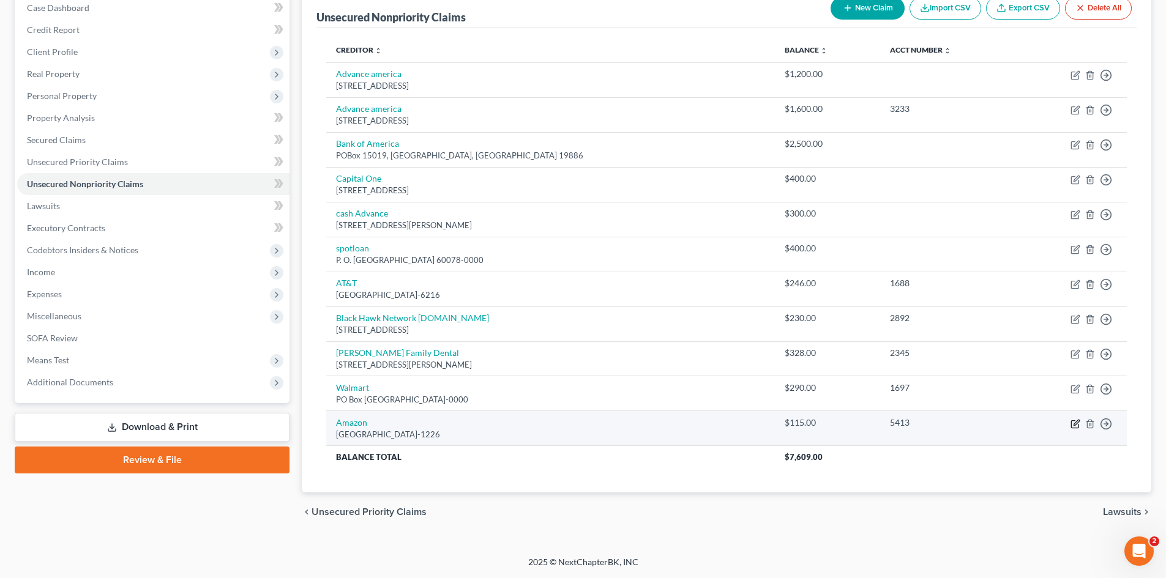 Image resolution: width=1166 pixels, height=578 pixels. What do you see at coordinates (152, 427) in the screenshot?
I see `a: Download & Print` at bounding box center [152, 427].